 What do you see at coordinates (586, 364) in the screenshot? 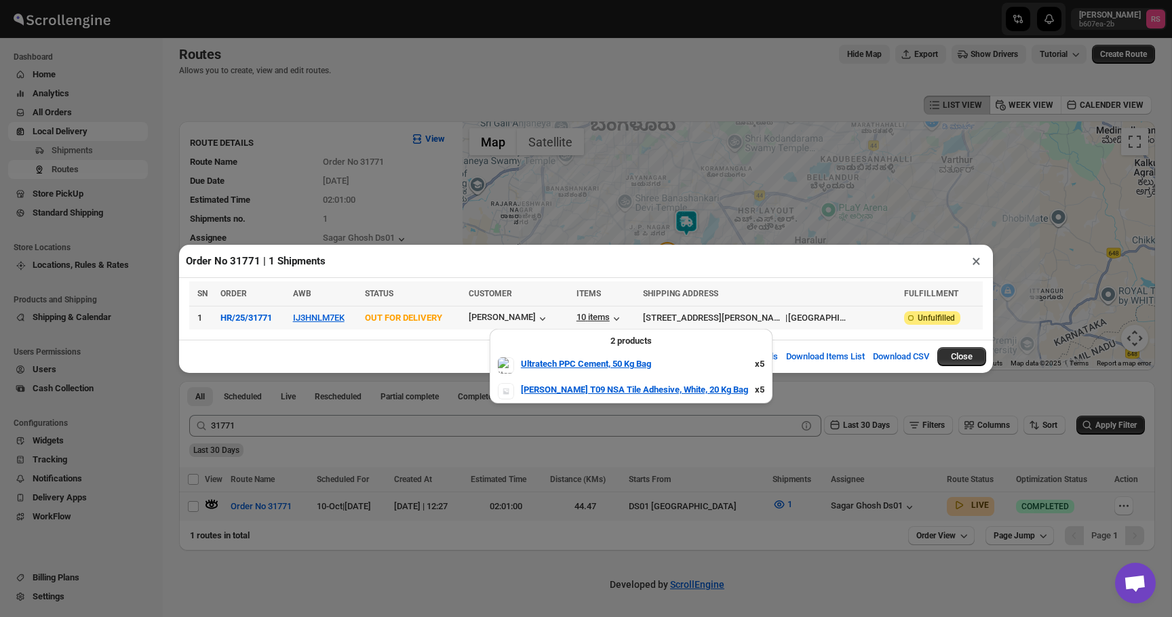
I see `a: Ultratech PPC Cement, 50 Kg Bag` at bounding box center [586, 364].